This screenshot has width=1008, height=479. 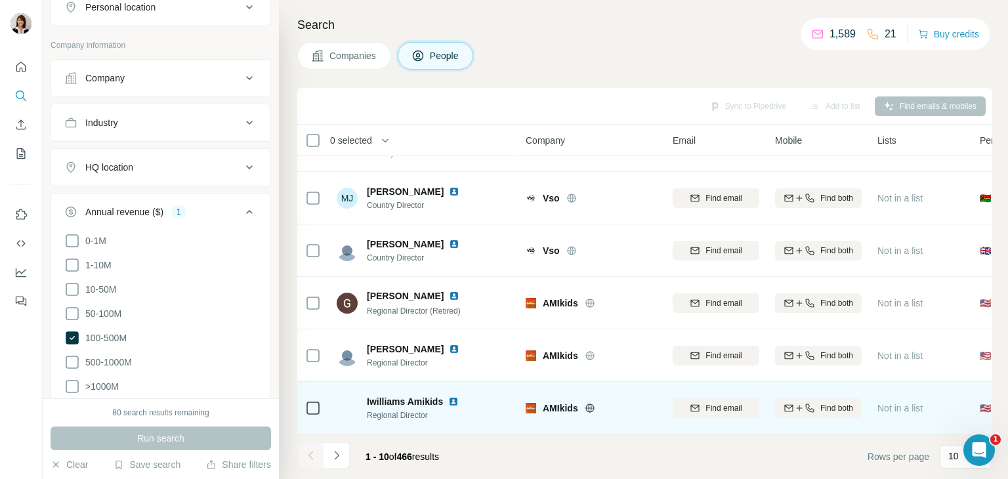 What do you see at coordinates (995, 440) in the screenshot?
I see `span: 1` at bounding box center [995, 440].